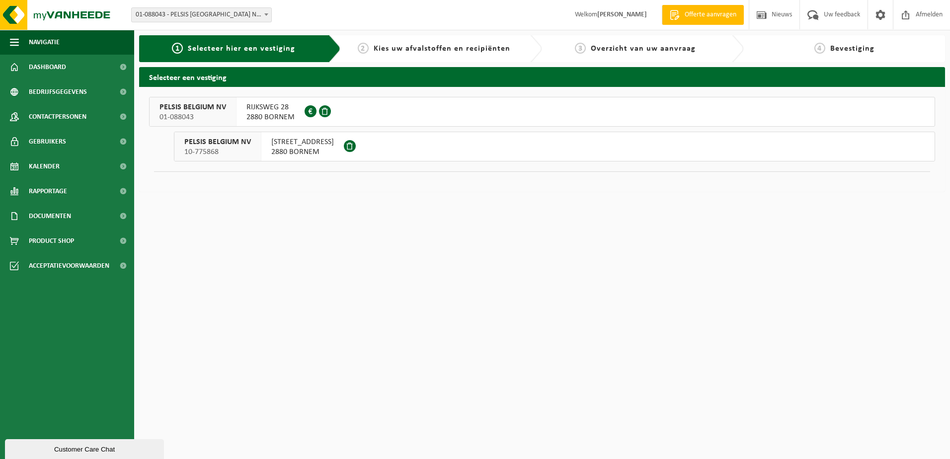 This screenshot has width=950, height=459. What do you see at coordinates (710, 15) in the screenshot?
I see `span: Offerte aanvragen` at bounding box center [710, 15].